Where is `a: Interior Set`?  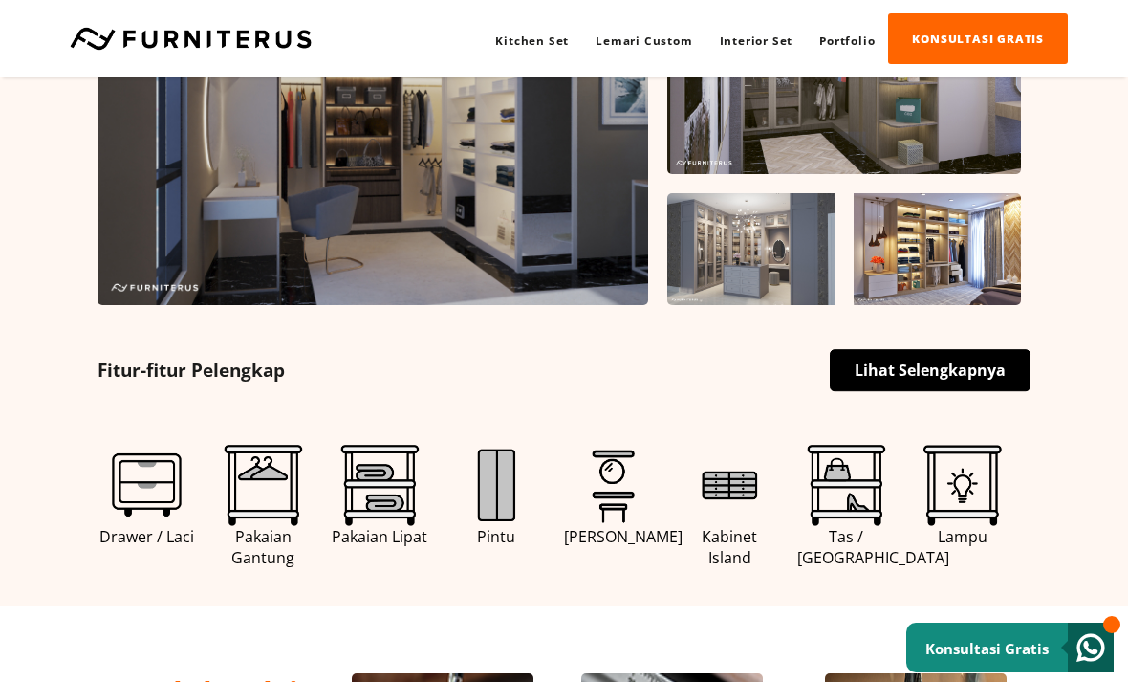
a: Interior Set is located at coordinates (756, 40).